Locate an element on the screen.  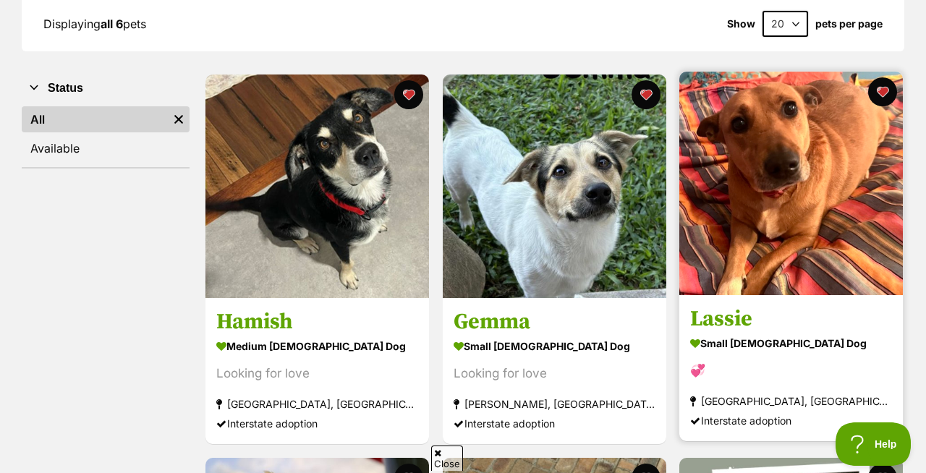
h3: Lassie is located at coordinates (790, 319).